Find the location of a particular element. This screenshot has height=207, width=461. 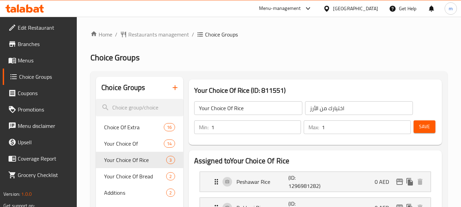

li: Expand is located at coordinates (315, 182).